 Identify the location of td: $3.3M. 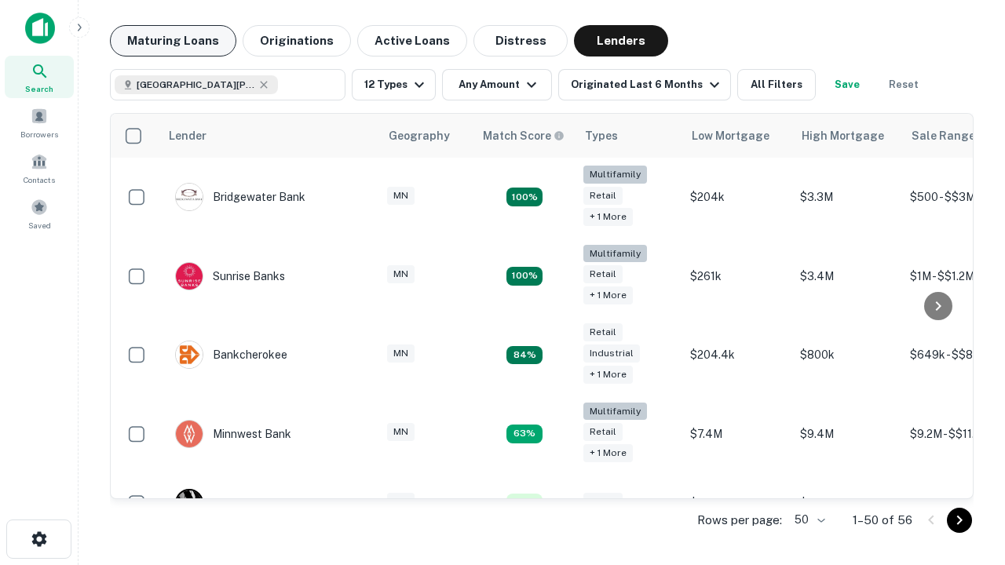
(847, 197).